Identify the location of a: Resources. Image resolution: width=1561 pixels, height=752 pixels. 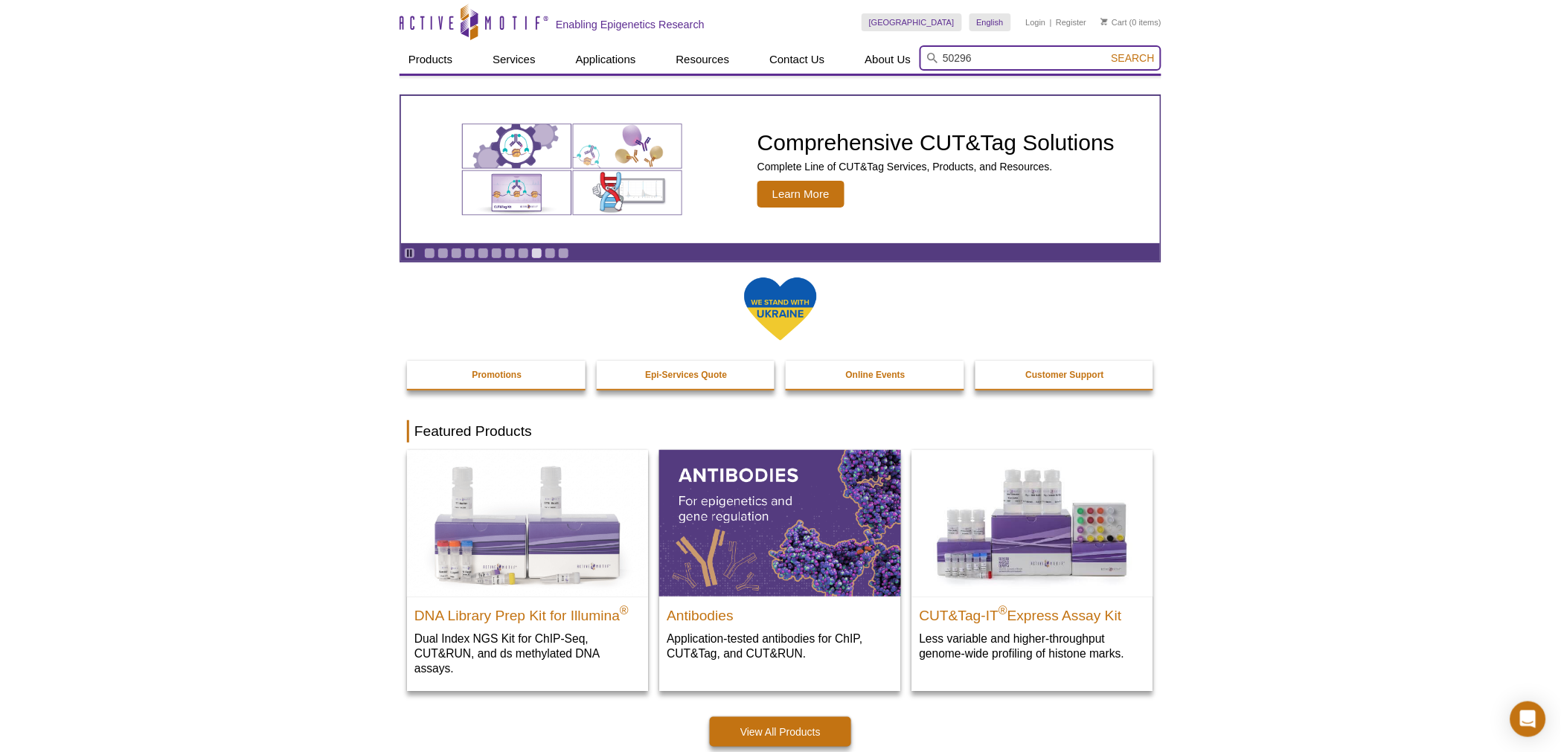
(703, 60).